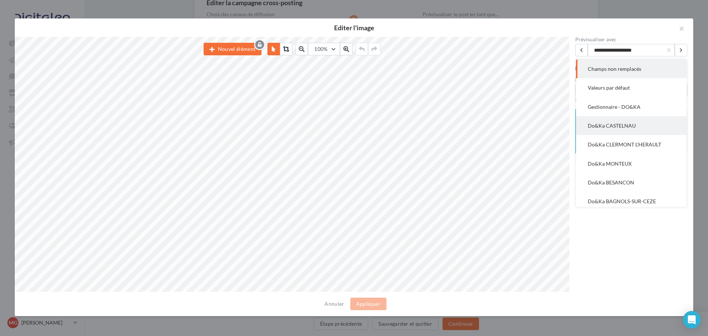 The width and height of the screenshot is (708, 336). I want to click on button: Appliquer, so click(368, 304).